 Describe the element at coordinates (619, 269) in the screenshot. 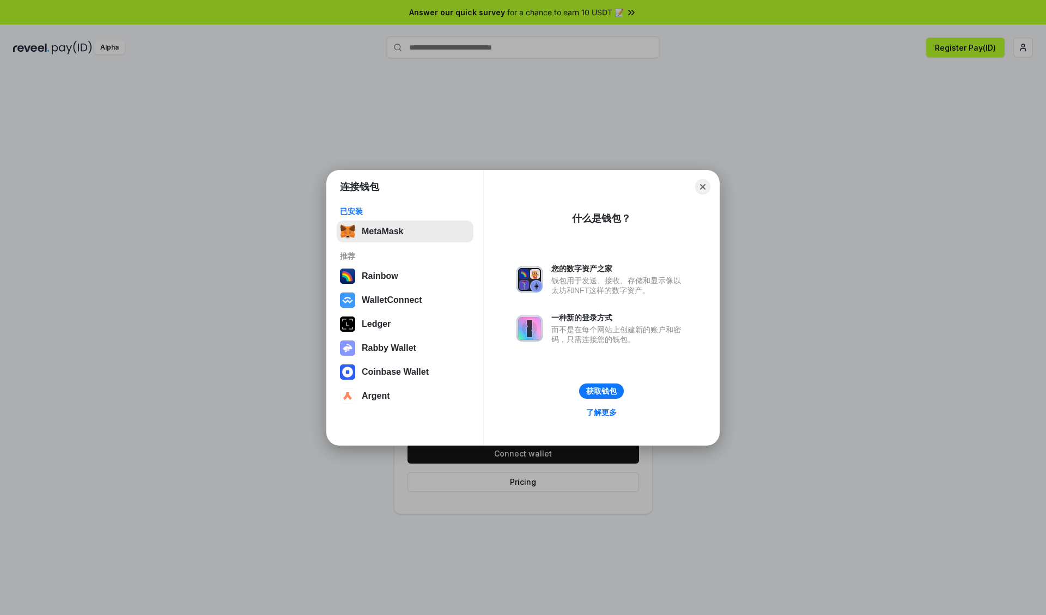

I see `div: 您的数字资产之家` at that location.